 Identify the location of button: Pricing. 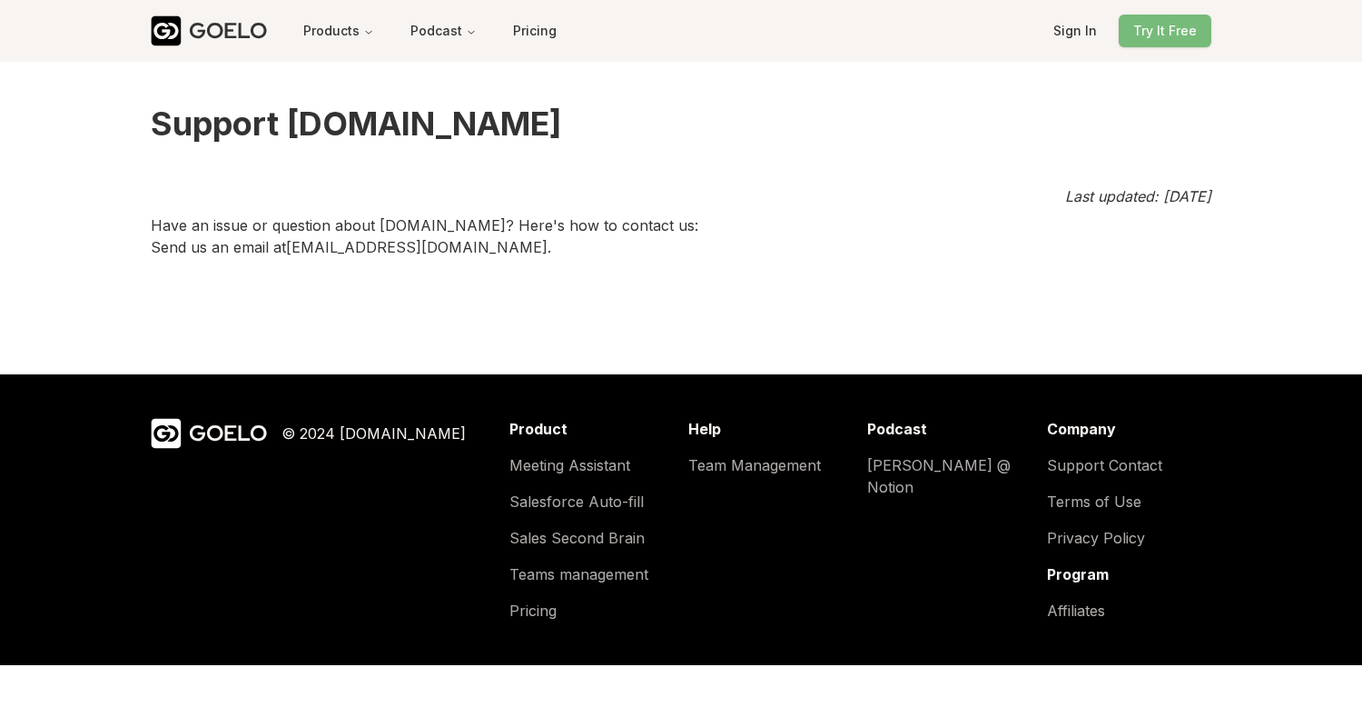
(535, 31).